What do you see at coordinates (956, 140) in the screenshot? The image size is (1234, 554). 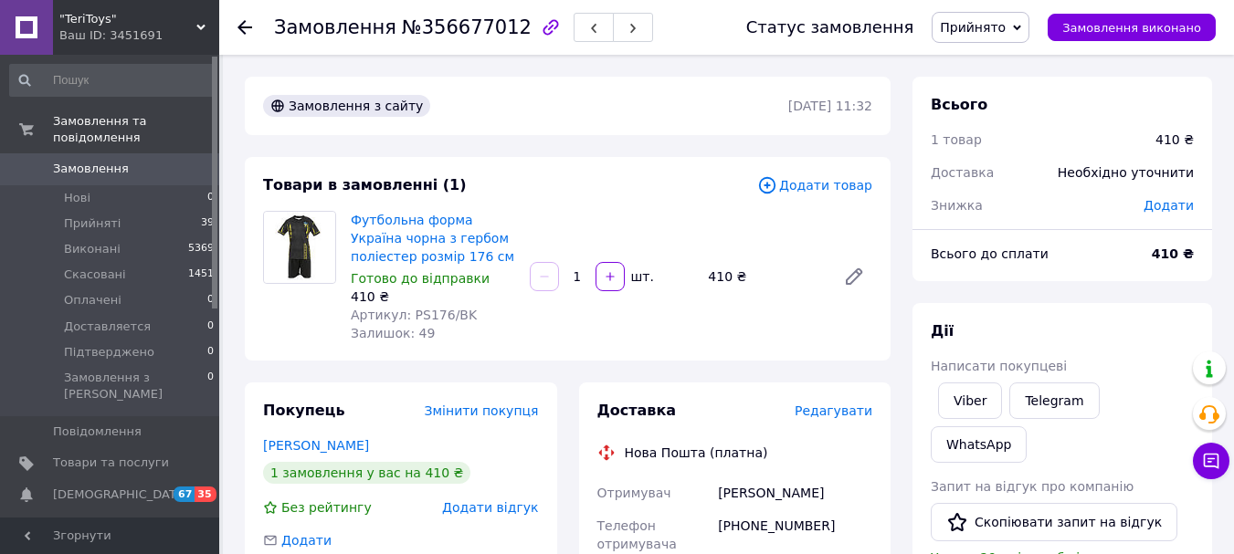 I see `span: 1 товар` at bounding box center [956, 140].